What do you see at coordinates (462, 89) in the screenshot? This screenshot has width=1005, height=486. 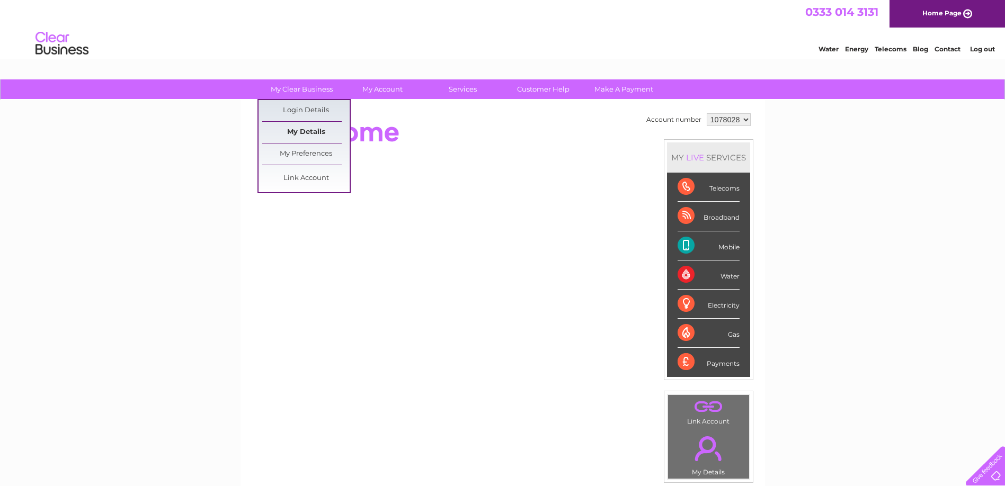 I see `a: Services` at bounding box center [462, 89].